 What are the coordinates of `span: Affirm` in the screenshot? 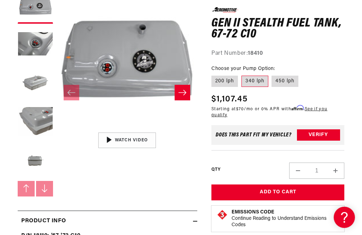 It's located at (298, 108).